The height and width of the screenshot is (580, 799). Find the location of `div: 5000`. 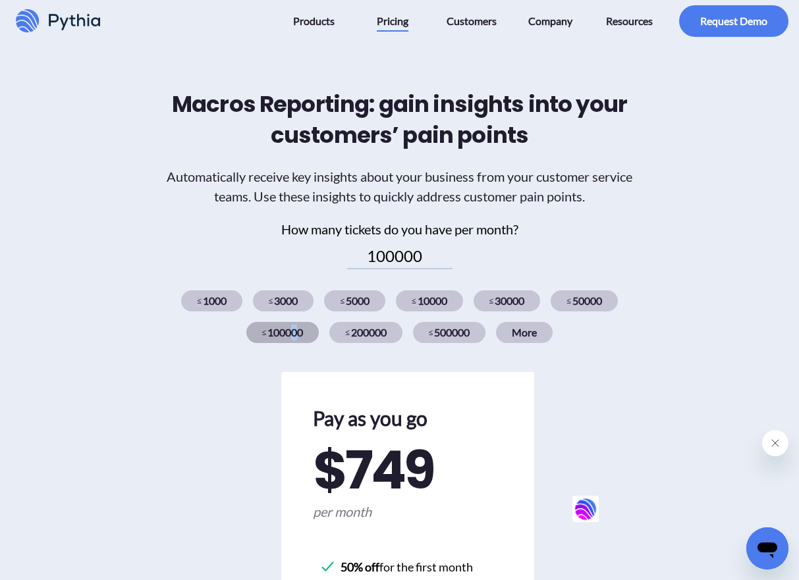

div: 5000 is located at coordinates (354, 301).